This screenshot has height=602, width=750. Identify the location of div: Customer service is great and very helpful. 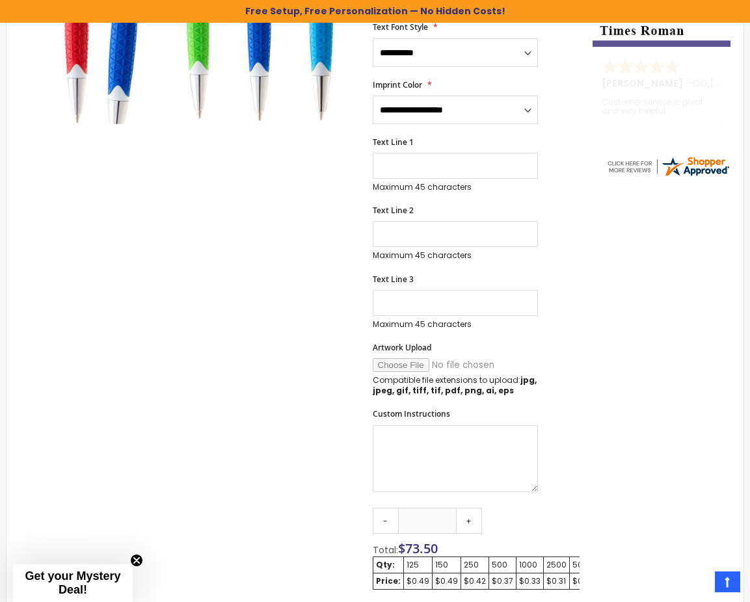
(661, 111).